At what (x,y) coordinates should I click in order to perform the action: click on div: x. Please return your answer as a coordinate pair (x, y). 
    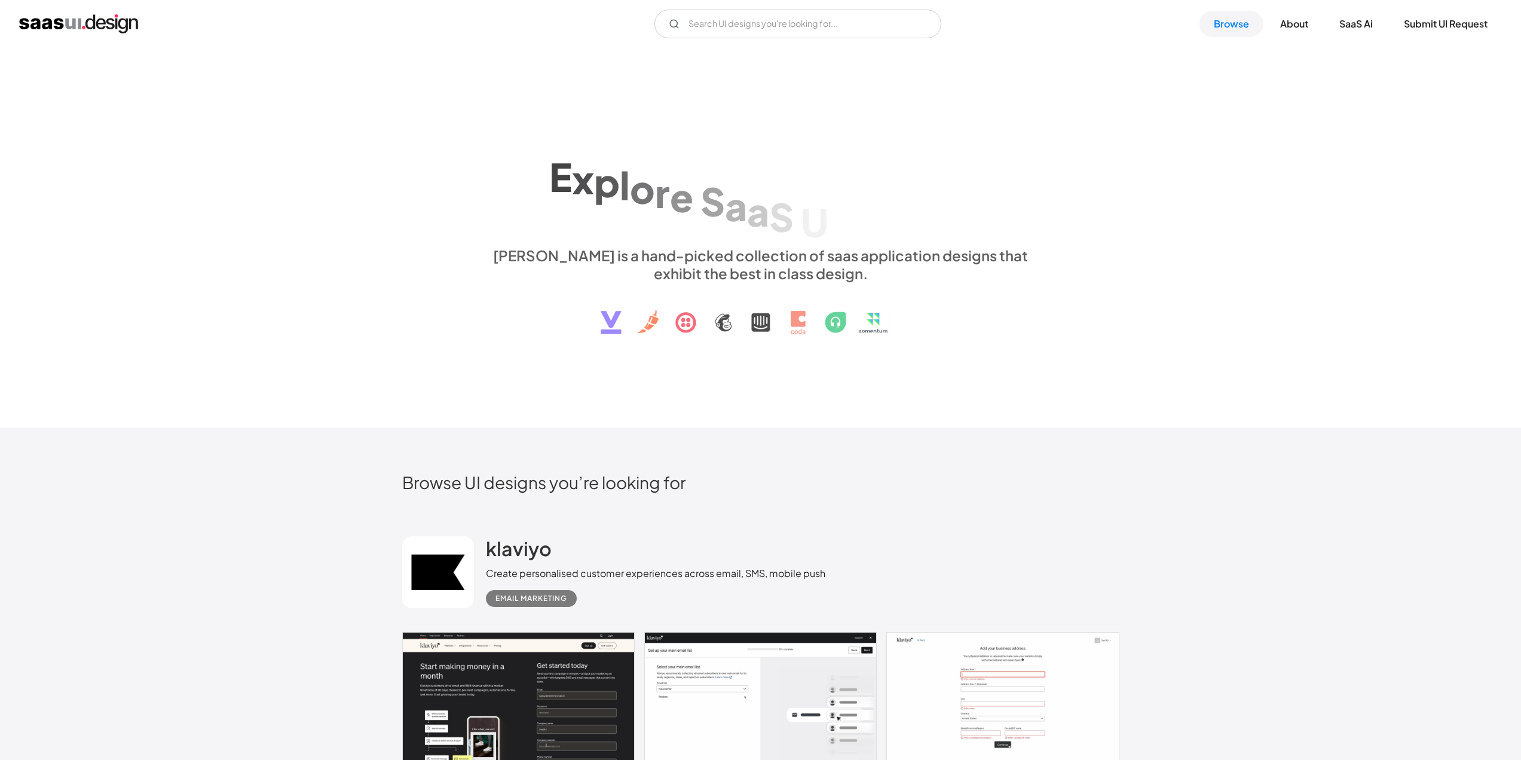
    Looking at the image, I should click on (583, 179).